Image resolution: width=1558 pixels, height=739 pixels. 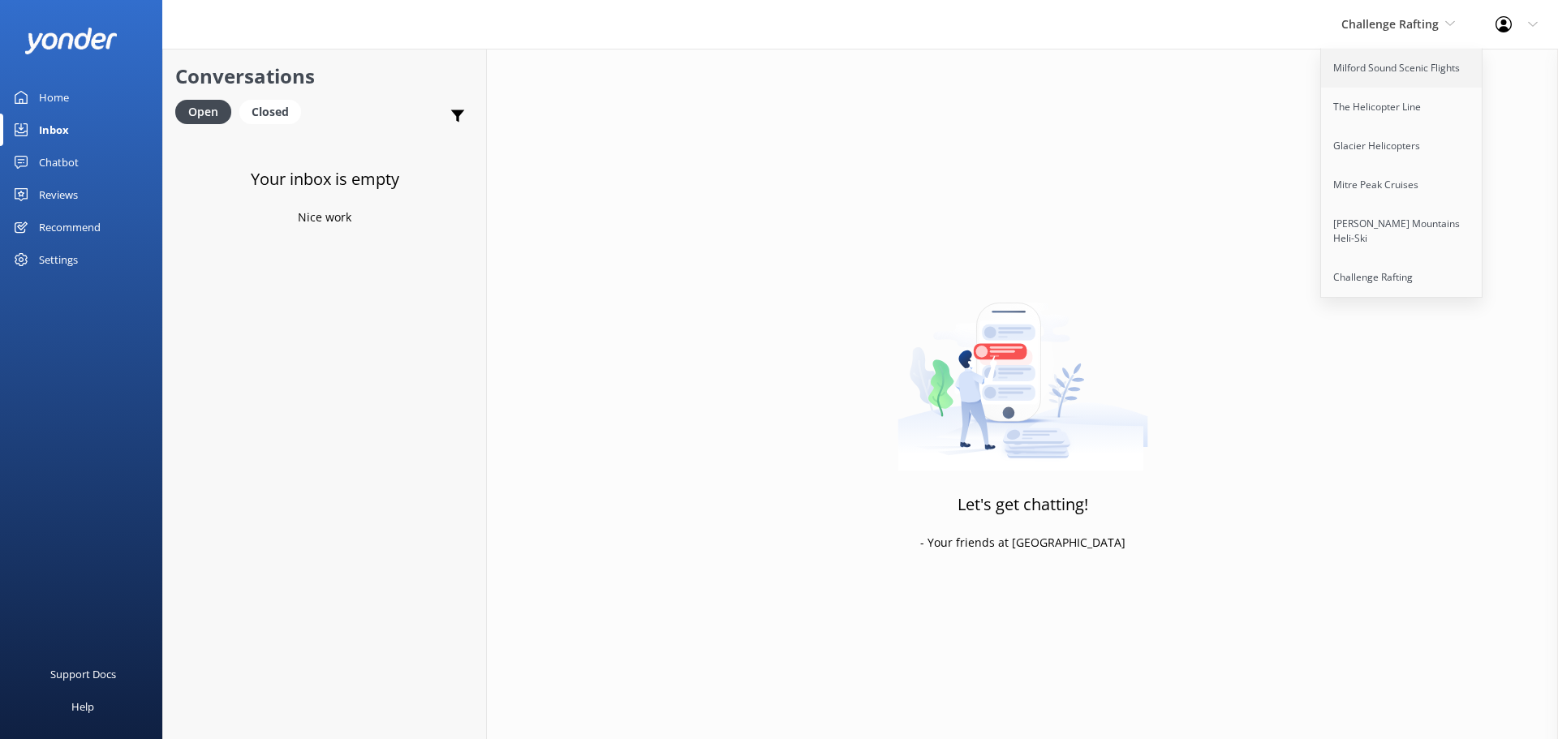 What do you see at coordinates (274, 111) in the screenshot?
I see `a: Closed` at bounding box center [274, 111].